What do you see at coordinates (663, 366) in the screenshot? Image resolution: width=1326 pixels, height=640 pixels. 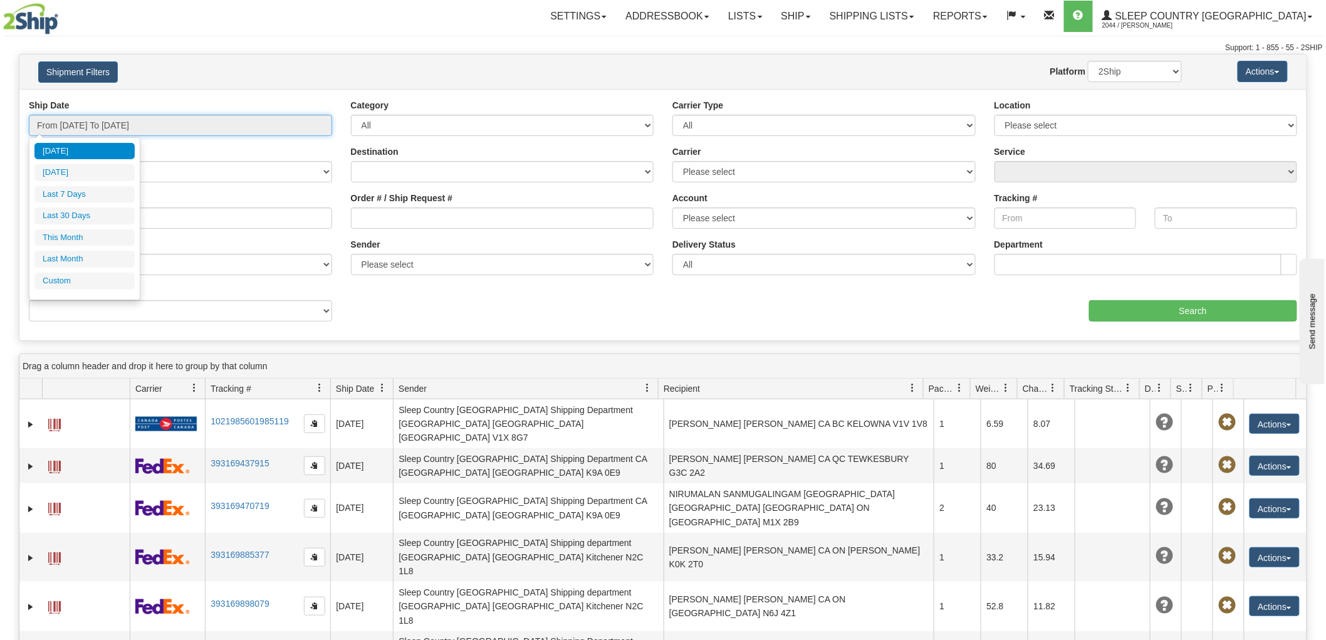 I see `div: grid grouping header` at bounding box center [663, 366].